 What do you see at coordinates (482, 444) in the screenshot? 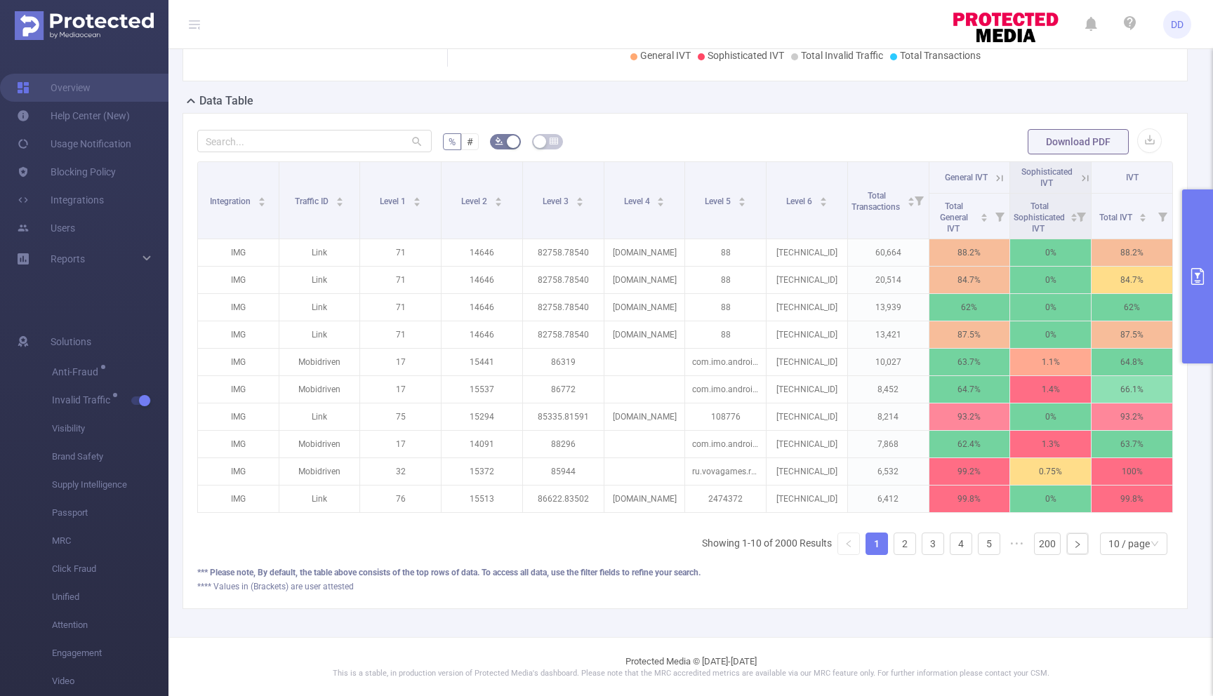
I see `p: 14091` at bounding box center [482, 444].